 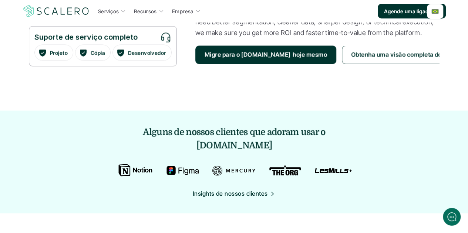 I want to click on p: Suporte de serviço completo, so click(x=95, y=37).